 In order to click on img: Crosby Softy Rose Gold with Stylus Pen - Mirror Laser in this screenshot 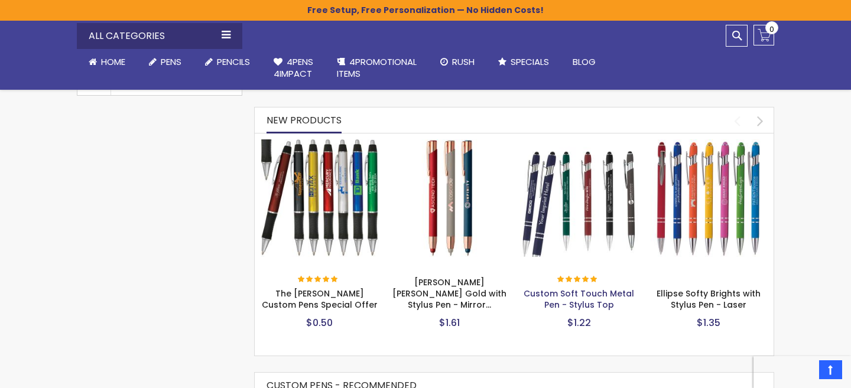, I will do `click(450, 199)`.